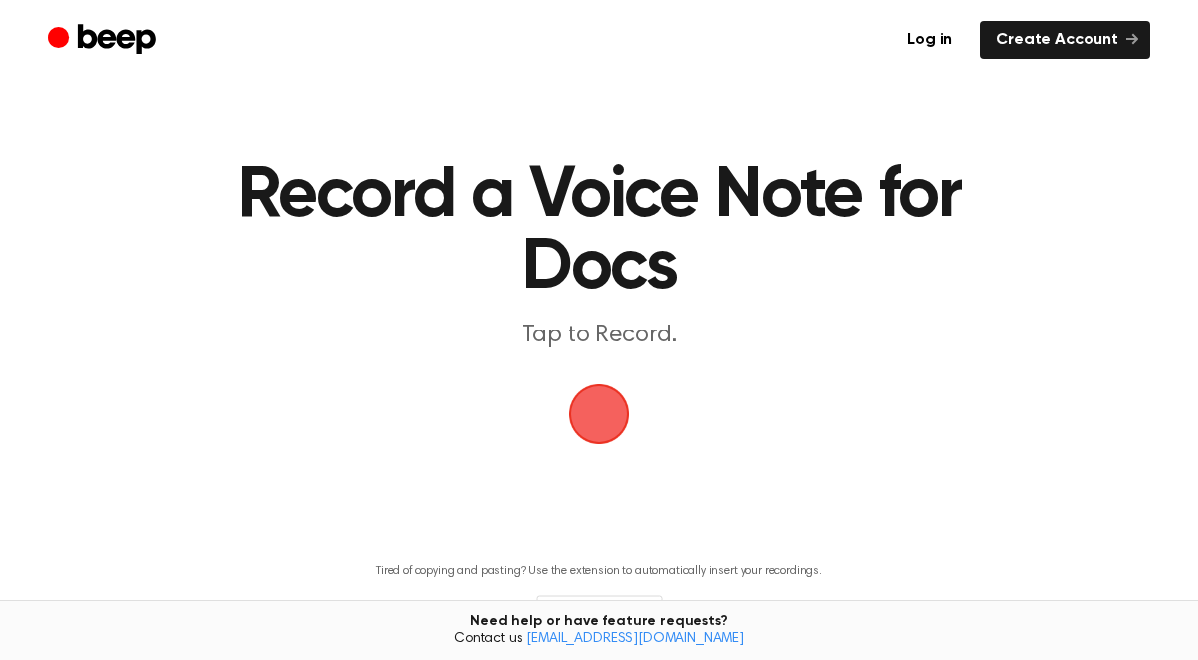 The height and width of the screenshot is (660, 1198). Describe the element at coordinates (599, 232) in the screenshot. I see `h1: Record a Voice Note for Docs` at that location.